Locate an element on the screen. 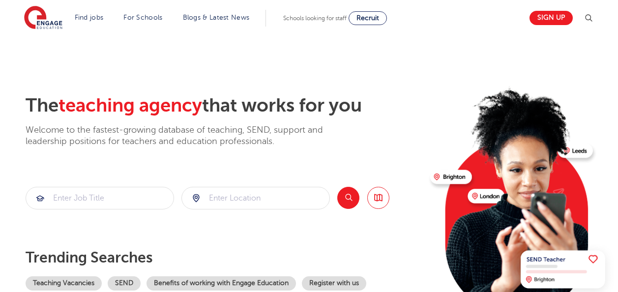 The image size is (618, 292). a: Register with us is located at coordinates (334, 283).